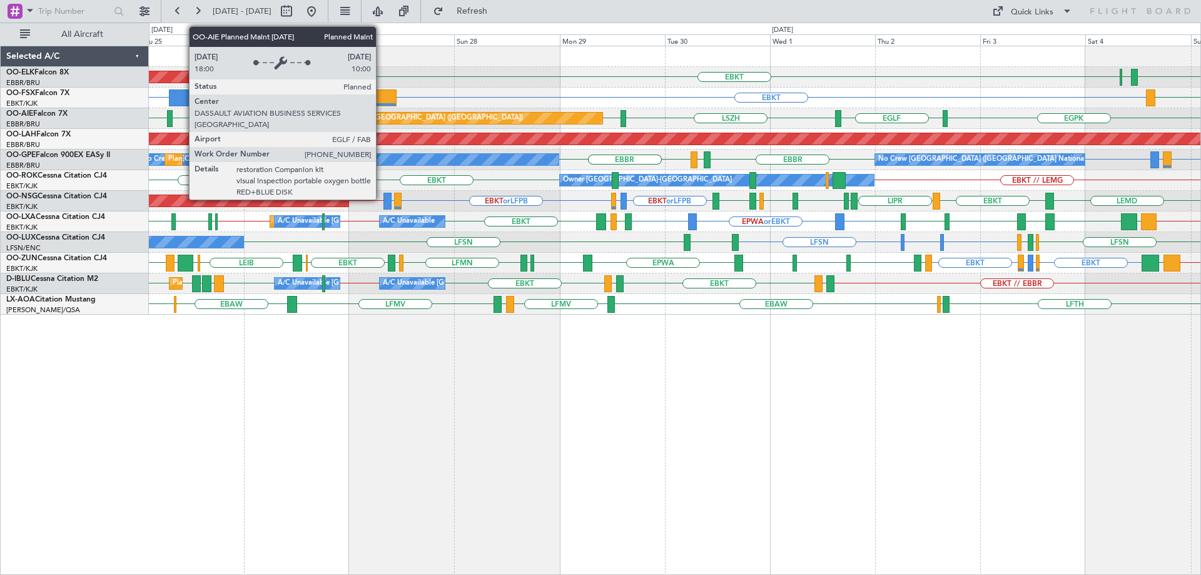 Image resolution: width=1201 pixels, height=575 pixels. Describe the element at coordinates (409, 222) in the screenshot. I see `div: A/C Unavailable` at that location.